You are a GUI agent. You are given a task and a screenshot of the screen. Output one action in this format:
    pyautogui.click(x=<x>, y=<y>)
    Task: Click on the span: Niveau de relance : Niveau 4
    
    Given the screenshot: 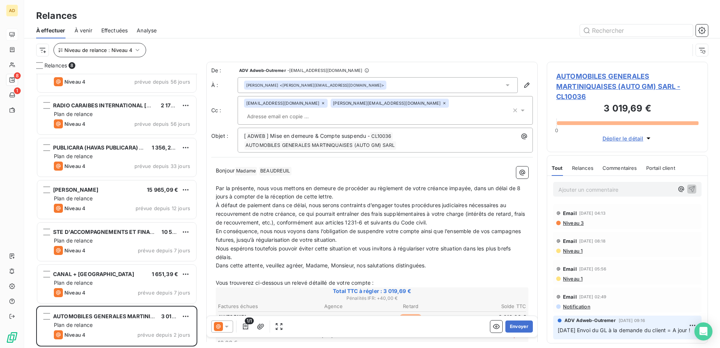 What is the action you would take?
    pyautogui.click(x=98, y=50)
    